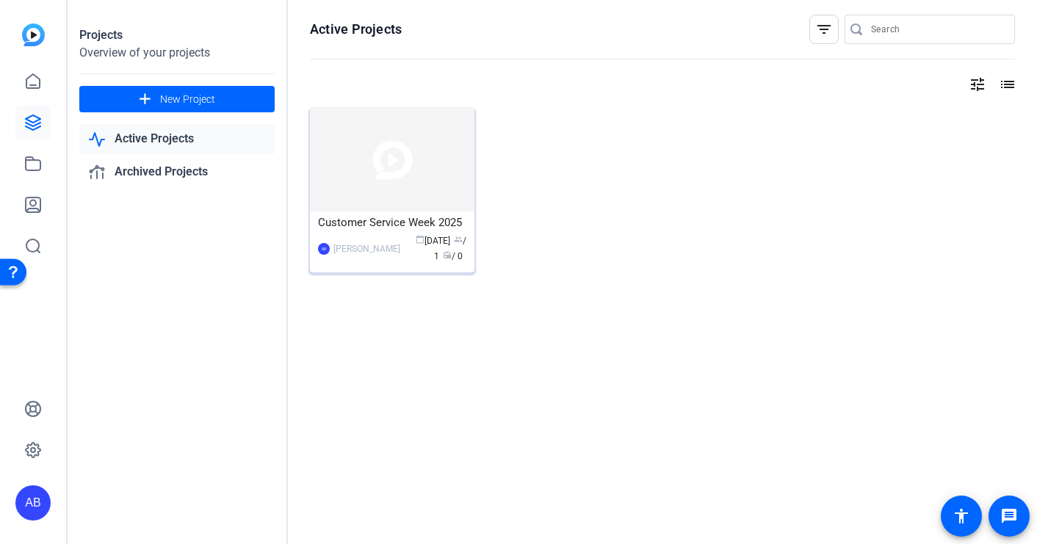 Image resolution: width=1037 pixels, height=544 pixels. I want to click on span: radio, so click(447, 255).